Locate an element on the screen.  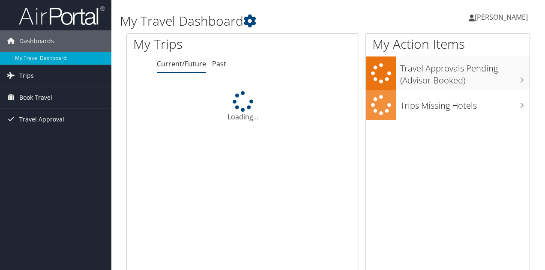
img: airportal-logo.png is located at coordinates (62, 15).